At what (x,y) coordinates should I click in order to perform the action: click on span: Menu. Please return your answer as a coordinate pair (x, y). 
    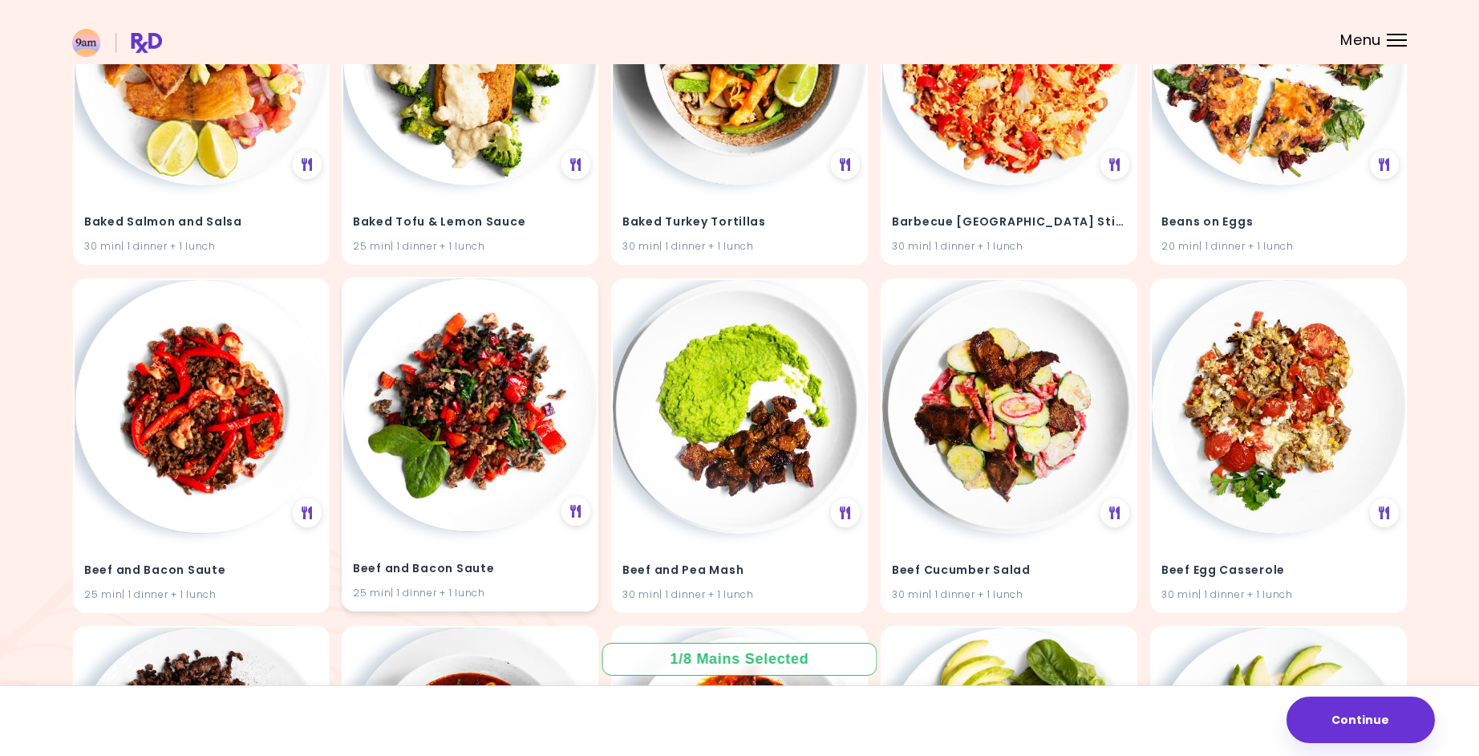
    Looking at the image, I should click on (1360, 40).